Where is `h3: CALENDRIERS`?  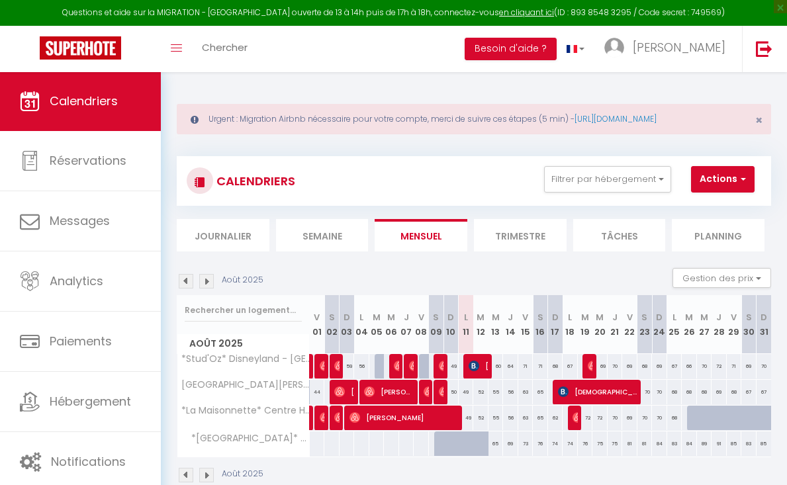 h3: CALENDRIERS is located at coordinates (254, 181).